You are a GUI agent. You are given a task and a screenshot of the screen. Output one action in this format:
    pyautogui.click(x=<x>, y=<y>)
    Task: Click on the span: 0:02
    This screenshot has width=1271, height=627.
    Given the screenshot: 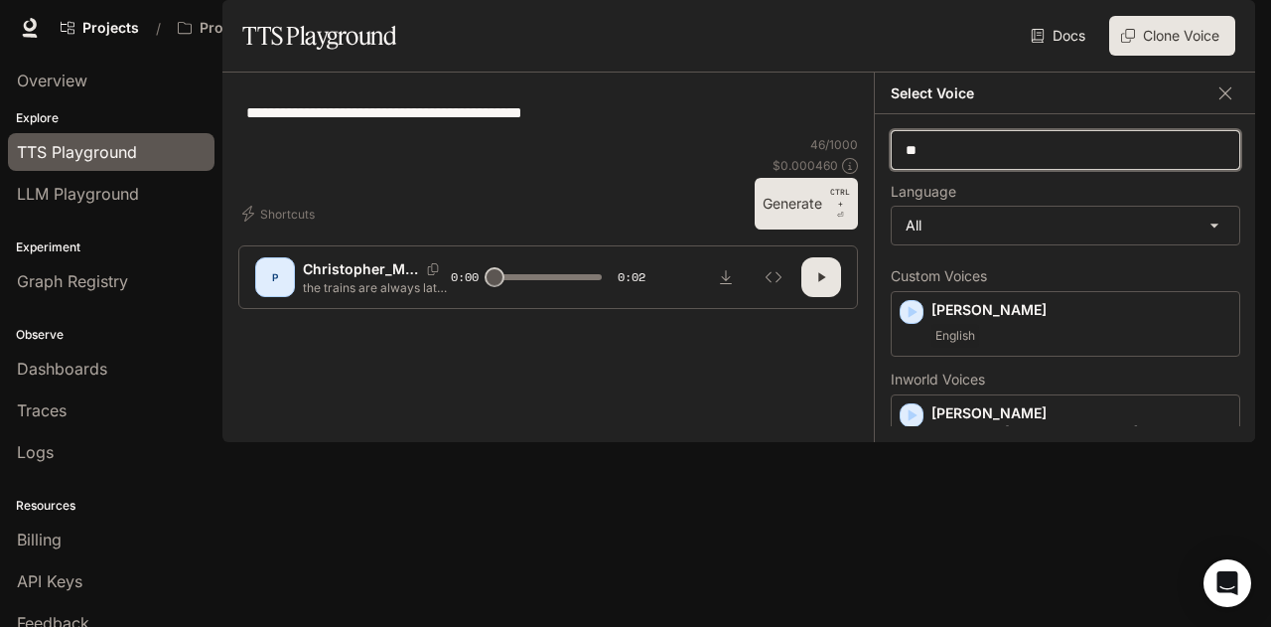 What is the action you would take?
    pyautogui.click(x=632, y=277)
    